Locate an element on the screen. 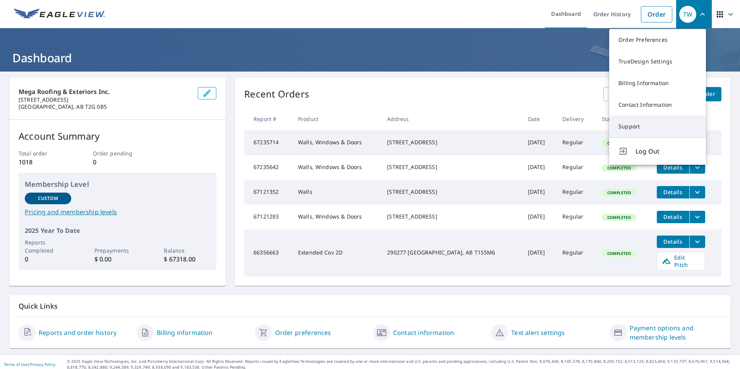  th: Product is located at coordinates (336, 119).